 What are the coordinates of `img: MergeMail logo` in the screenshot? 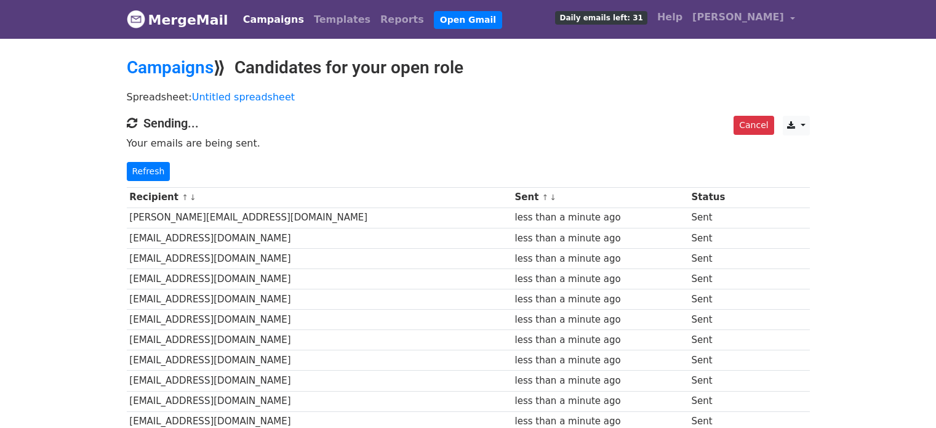 It's located at (136, 19).